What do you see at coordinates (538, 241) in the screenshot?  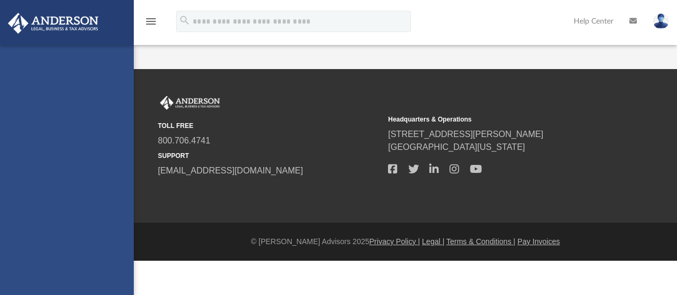 I see `a: Pay Invoices` at bounding box center [538, 241].